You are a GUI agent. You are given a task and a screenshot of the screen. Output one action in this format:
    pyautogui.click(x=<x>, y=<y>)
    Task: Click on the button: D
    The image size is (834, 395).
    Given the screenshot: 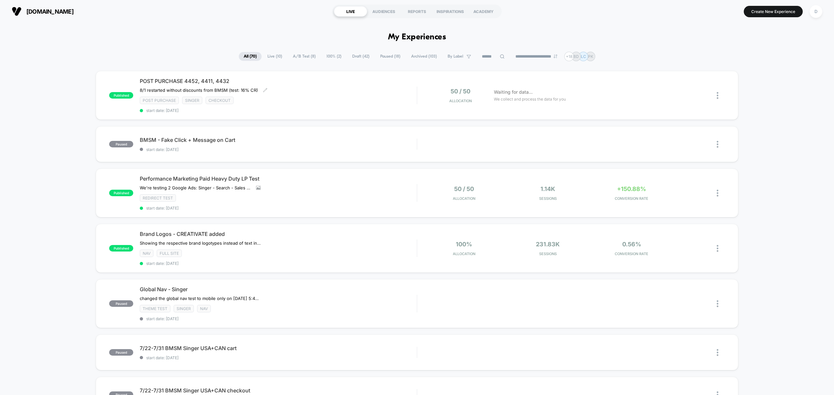 What is the action you would take?
    pyautogui.click(x=815, y=11)
    